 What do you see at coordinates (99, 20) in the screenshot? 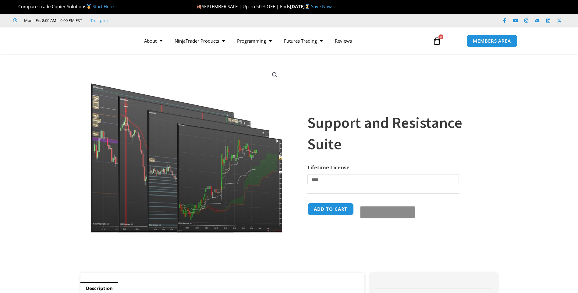
I see `a: Trustpilot` at bounding box center [99, 20].